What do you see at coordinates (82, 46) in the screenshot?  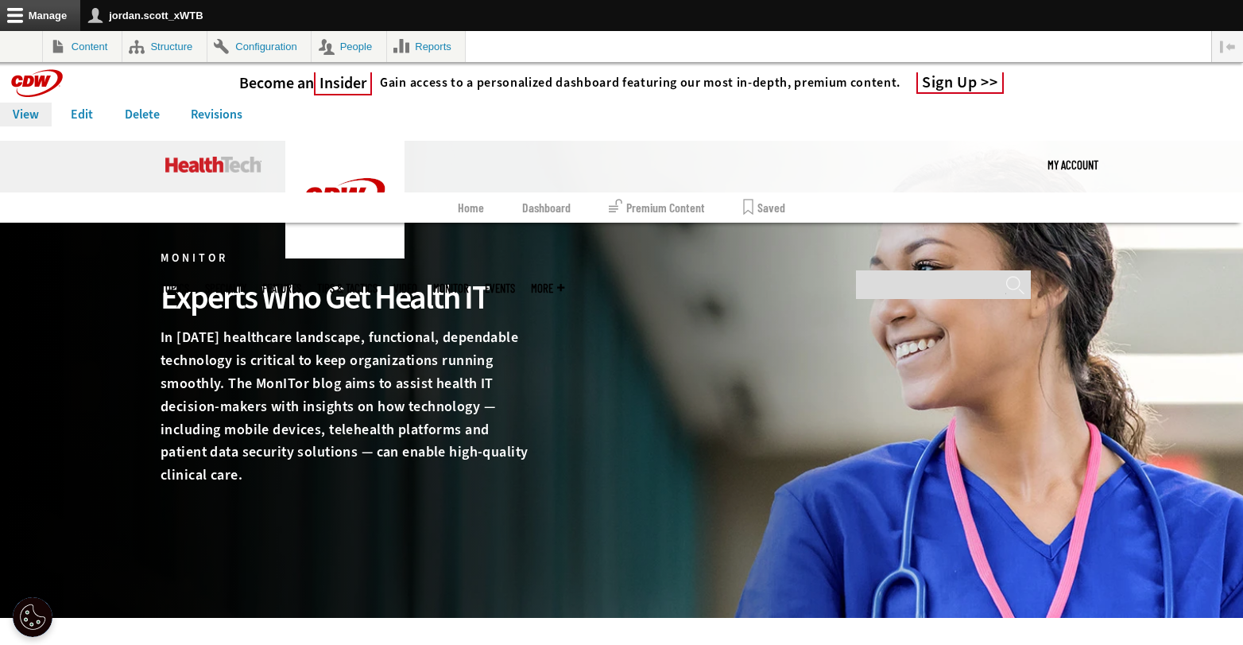 I see `a: Content` at bounding box center [82, 46].